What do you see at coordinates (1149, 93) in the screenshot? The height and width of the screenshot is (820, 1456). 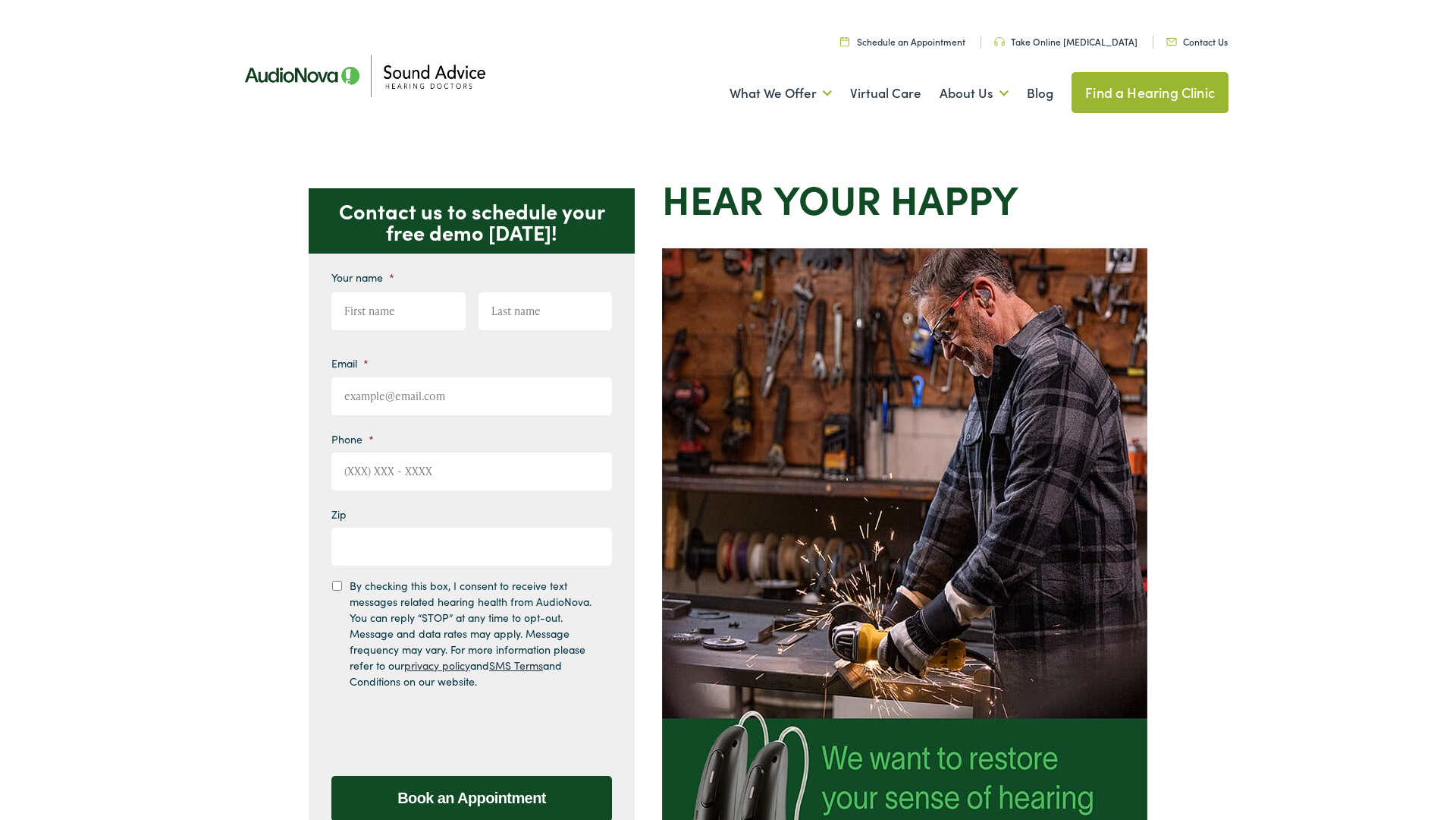 I see `a: Find a Hearing Clinic` at bounding box center [1149, 93].